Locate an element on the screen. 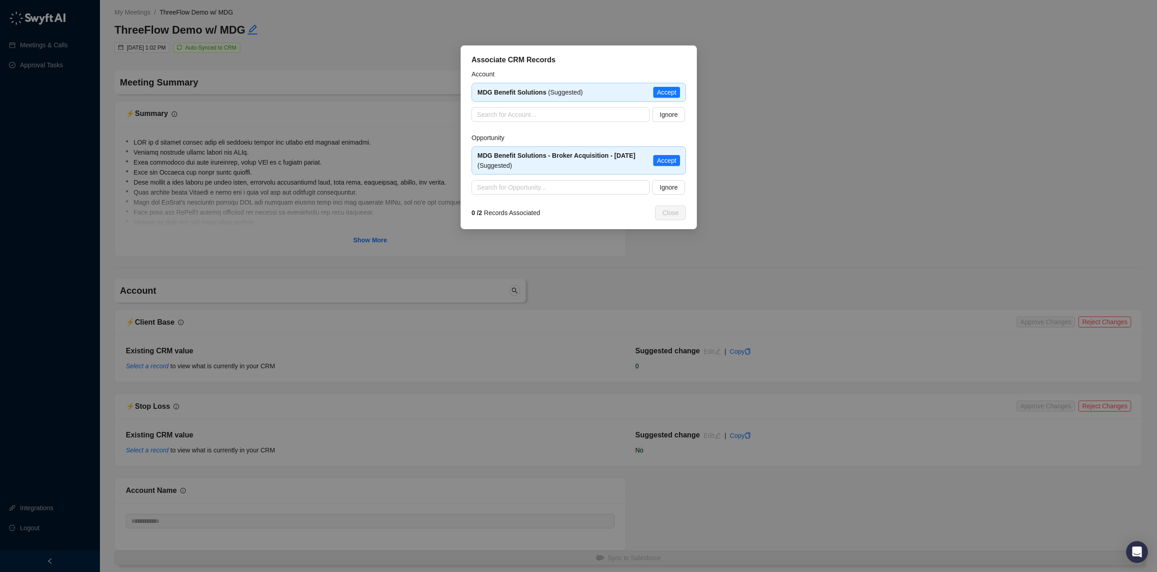  strong: 0 / 2 is located at coordinates (477, 213).